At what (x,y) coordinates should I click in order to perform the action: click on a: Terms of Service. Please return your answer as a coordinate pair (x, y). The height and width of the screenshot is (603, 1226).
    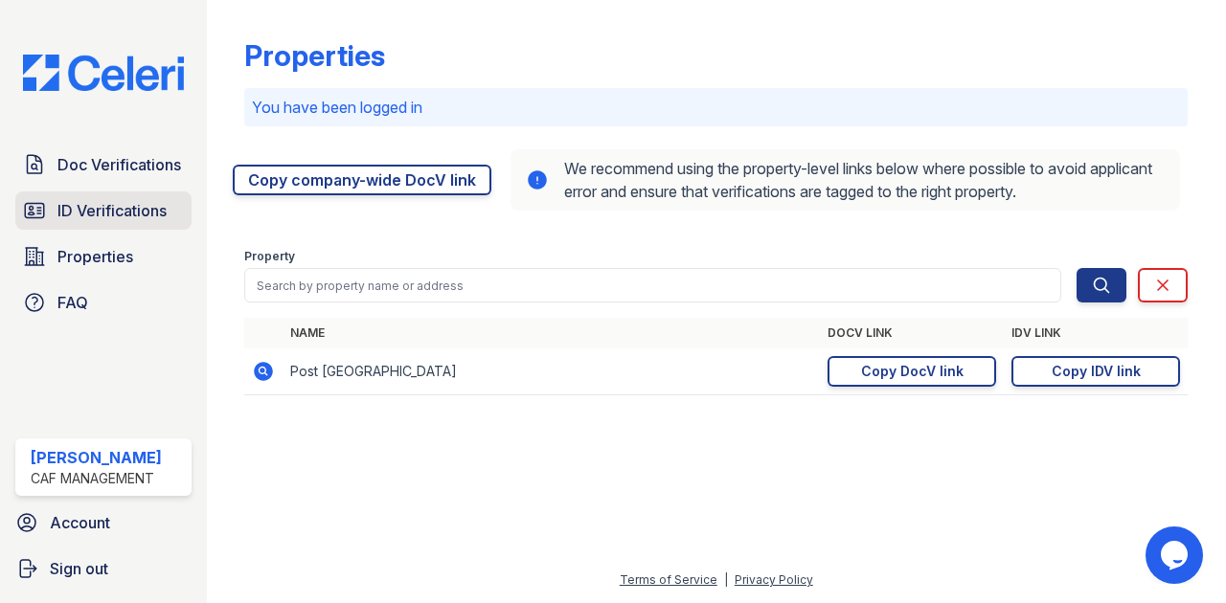
    Looking at the image, I should click on (668, 579).